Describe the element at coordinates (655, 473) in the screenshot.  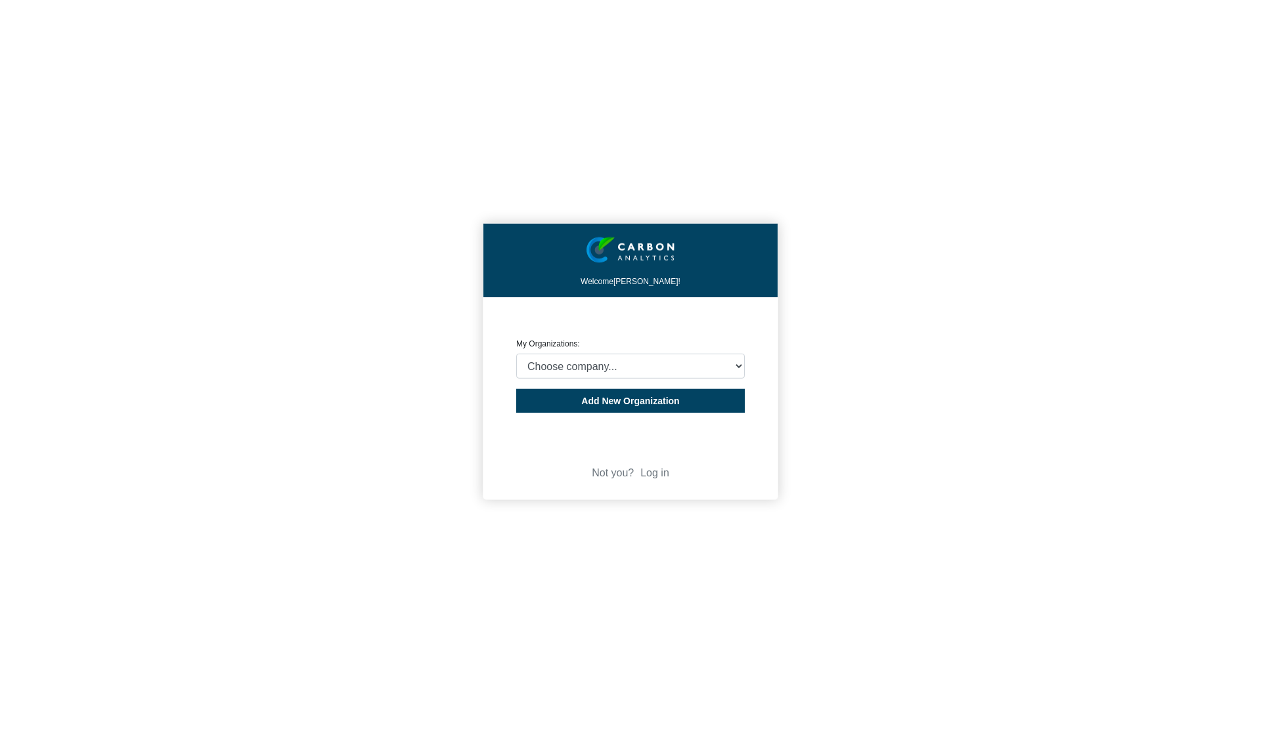
I see `a: Log in` at that location.